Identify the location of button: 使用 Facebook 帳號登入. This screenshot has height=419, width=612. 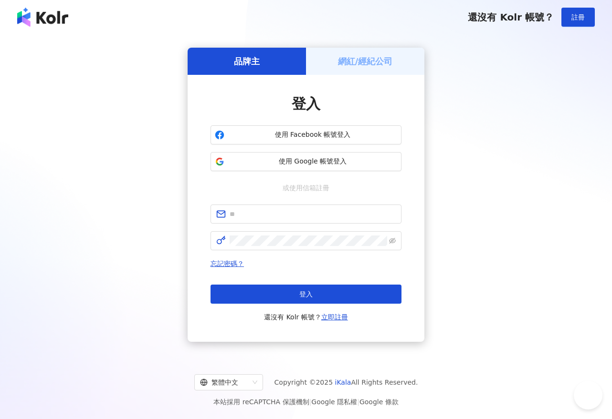
(306, 135).